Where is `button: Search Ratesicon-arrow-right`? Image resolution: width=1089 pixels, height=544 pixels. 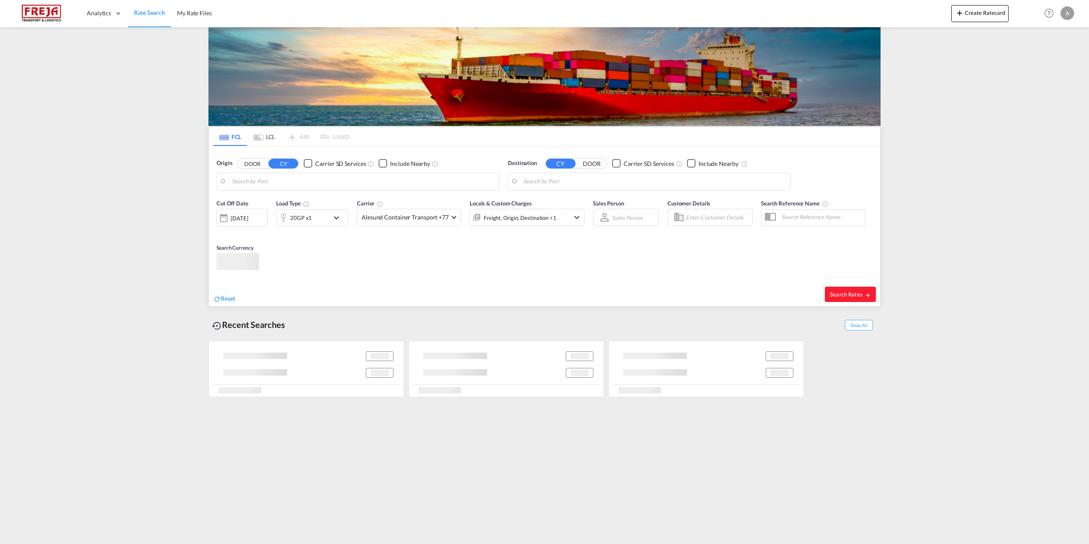 button: Search Ratesicon-arrow-right is located at coordinates (851, 295).